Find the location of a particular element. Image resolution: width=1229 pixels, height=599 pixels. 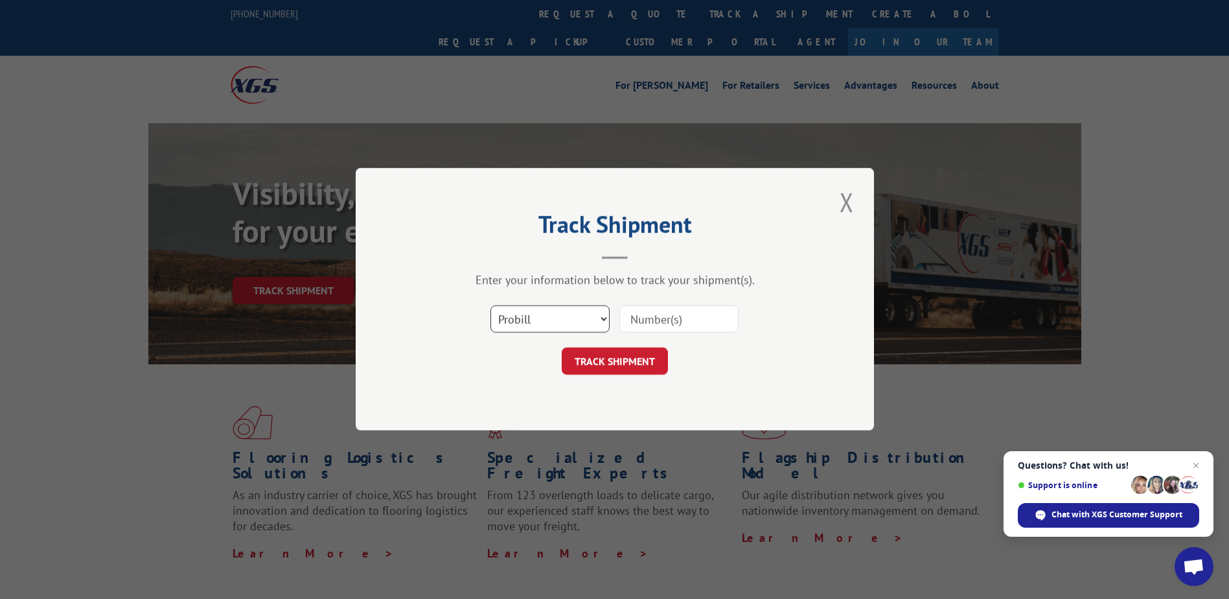

span: Questions? Chat with us! is located at coordinates (1109, 465).